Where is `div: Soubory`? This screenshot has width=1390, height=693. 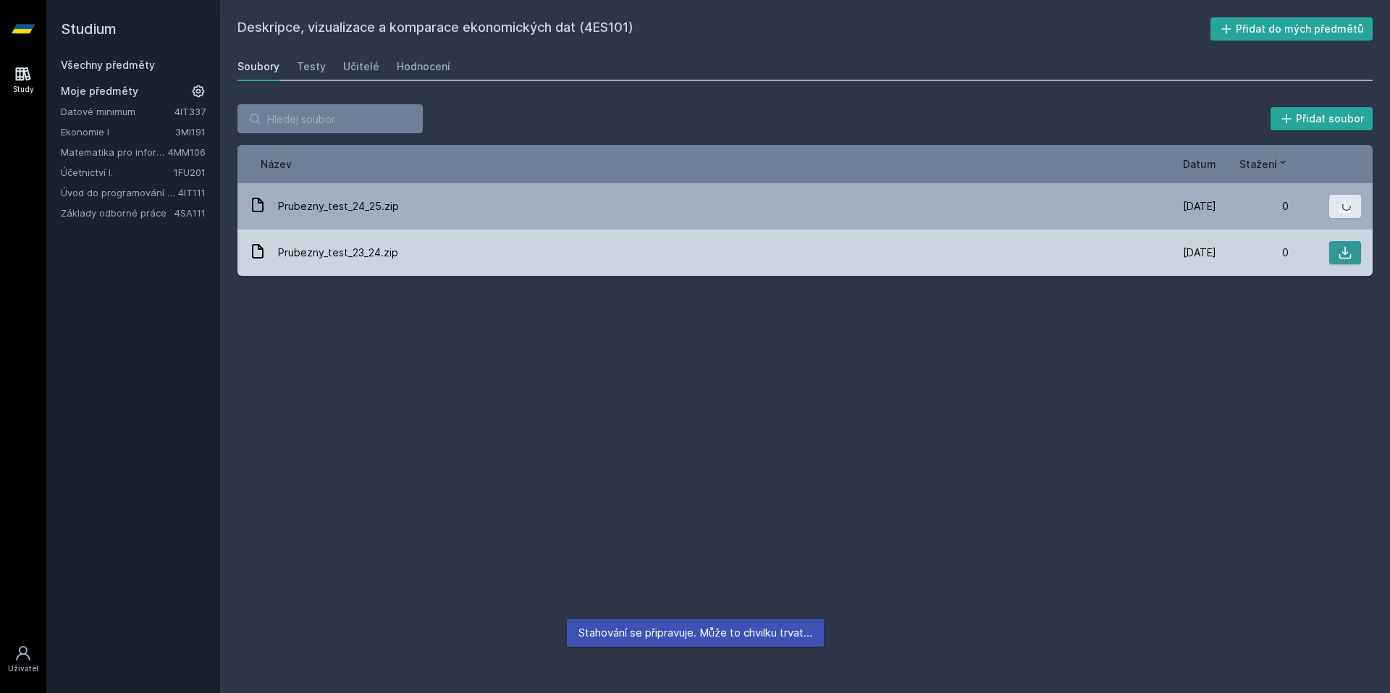 div: Soubory is located at coordinates (259, 67).